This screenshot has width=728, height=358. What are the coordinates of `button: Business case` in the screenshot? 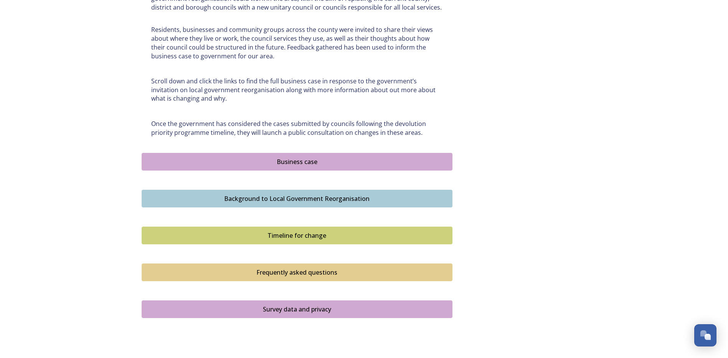 It's located at (297, 162).